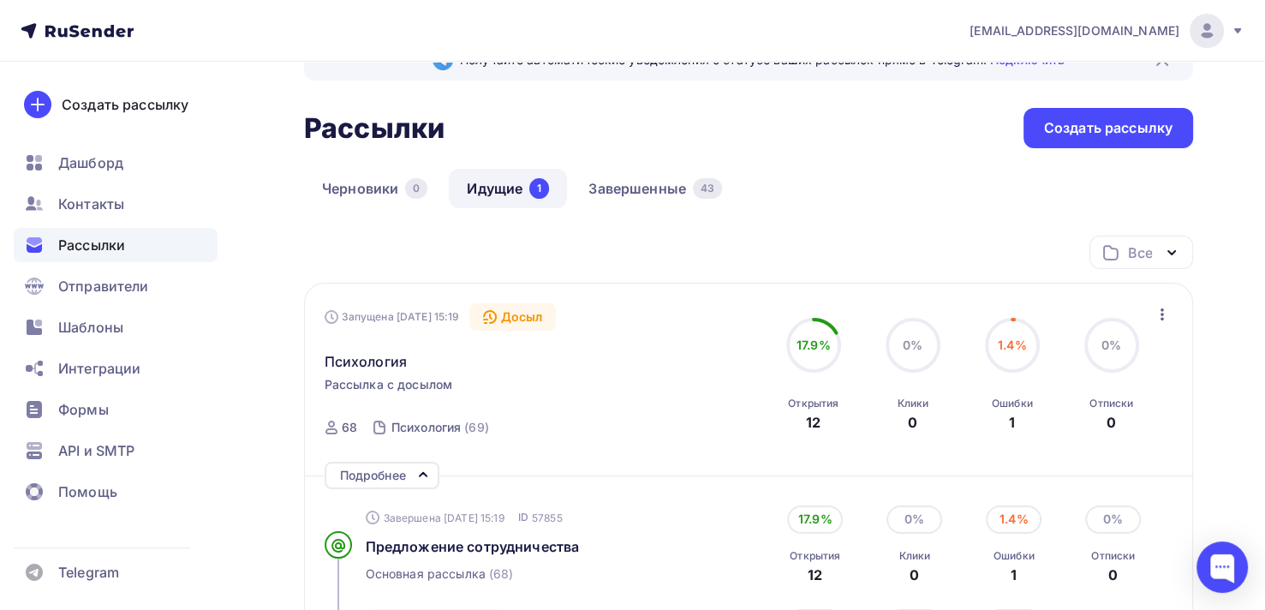  What do you see at coordinates (91, 204) in the screenshot?
I see `span: Контакты` at bounding box center [91, 204].